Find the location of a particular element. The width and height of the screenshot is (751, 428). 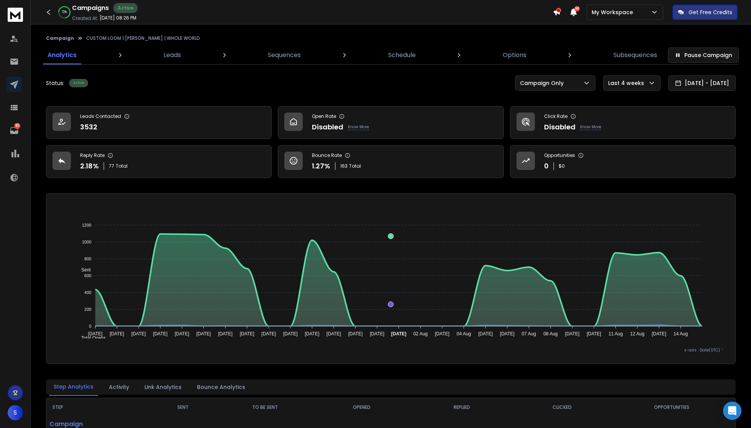

th: STEP is located at coordinates (99, 408).